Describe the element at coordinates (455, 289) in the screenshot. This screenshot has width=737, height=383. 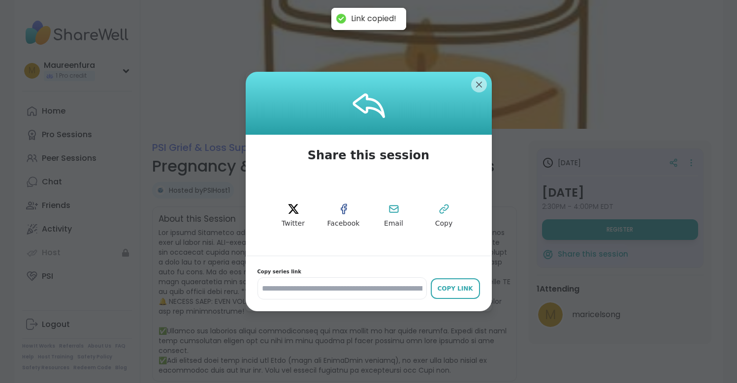
I see `button: Copy Link` at that location.